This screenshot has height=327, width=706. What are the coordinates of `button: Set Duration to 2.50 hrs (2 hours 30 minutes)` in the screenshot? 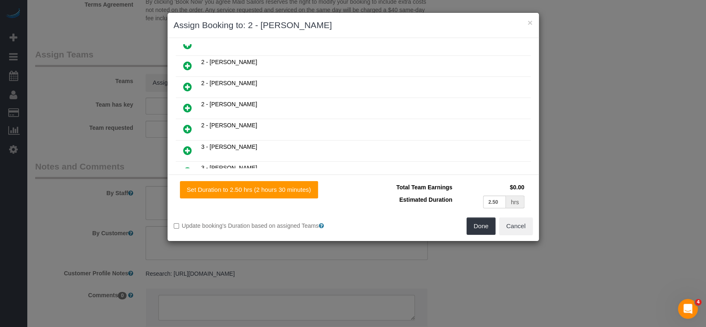 It's located at (249, 190).